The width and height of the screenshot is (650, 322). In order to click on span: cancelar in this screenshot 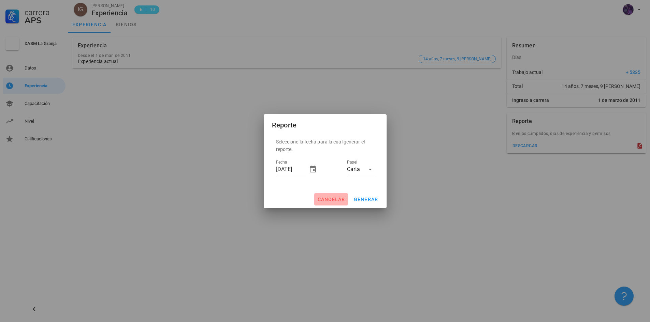, I will do `click(331, 200)`.